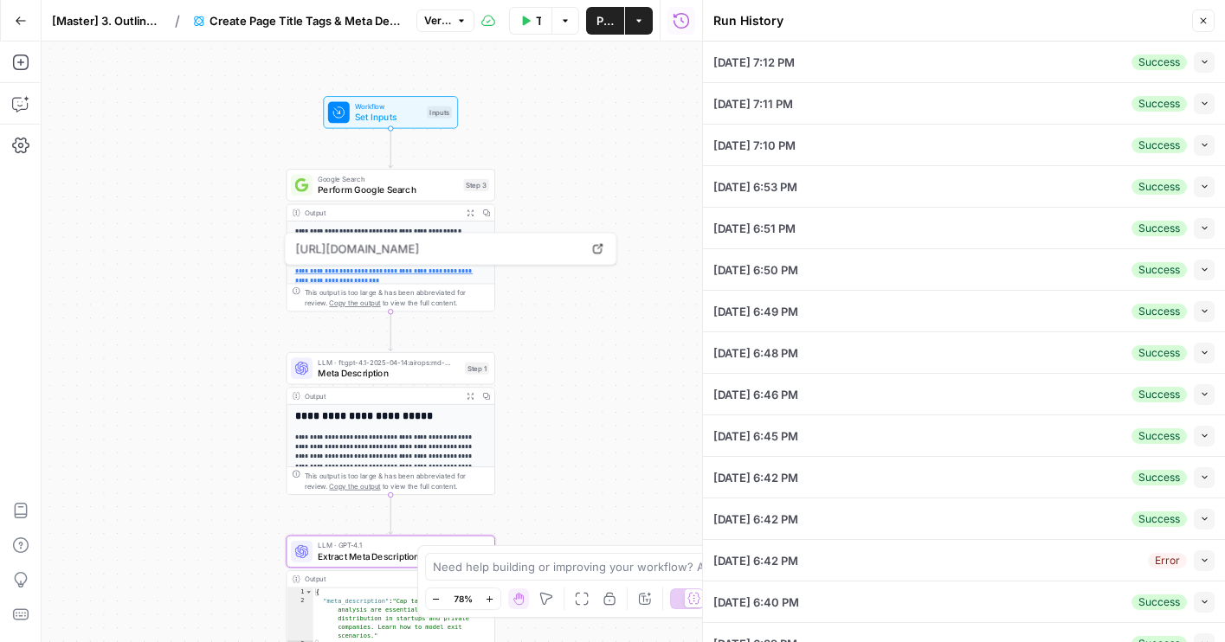  I want to click on div: 1, so click(299, 592).